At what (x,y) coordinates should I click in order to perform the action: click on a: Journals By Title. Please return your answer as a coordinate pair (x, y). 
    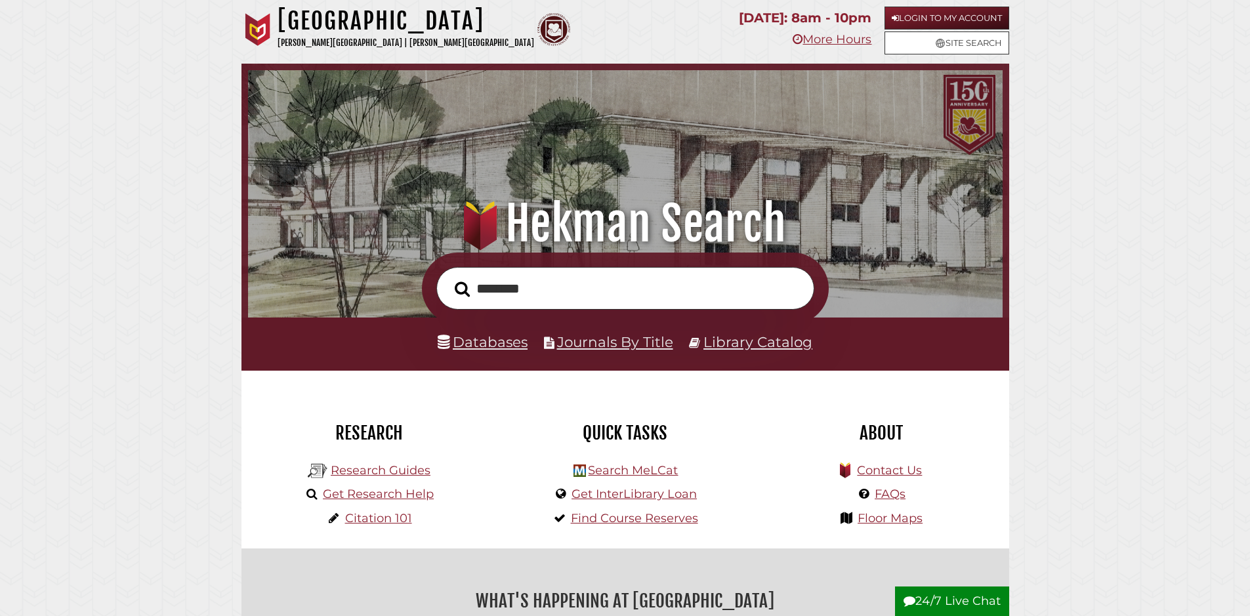
    Looking at the image, I should click on (615, 342).